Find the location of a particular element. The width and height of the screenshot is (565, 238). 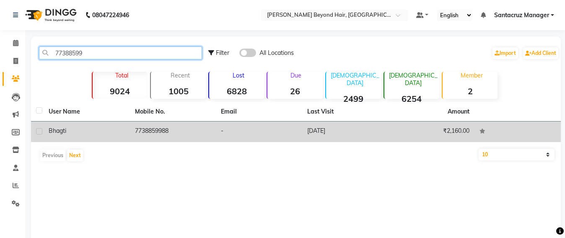

input: Search by Name/Mobile/Email/Code is located at coordinates (120, 53).